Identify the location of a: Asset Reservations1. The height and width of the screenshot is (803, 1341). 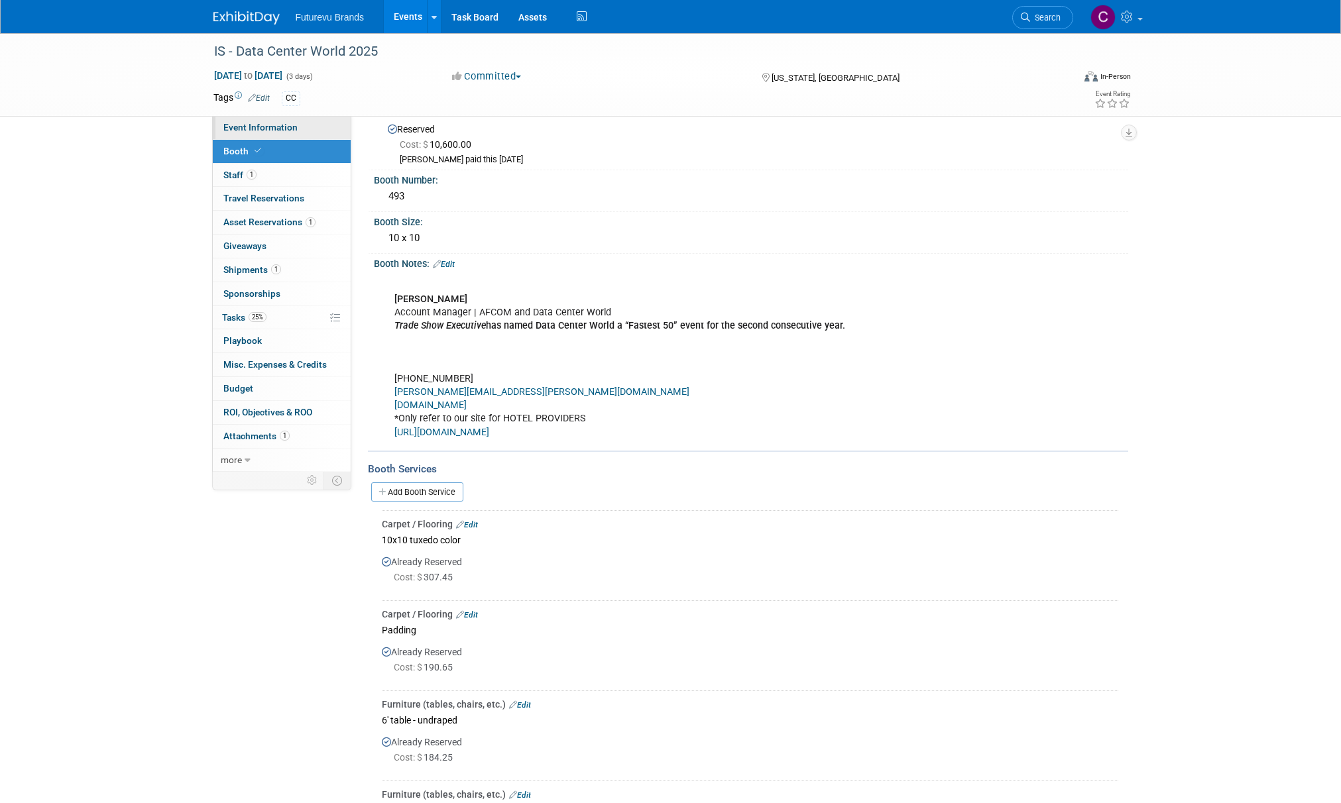
(282, 222).